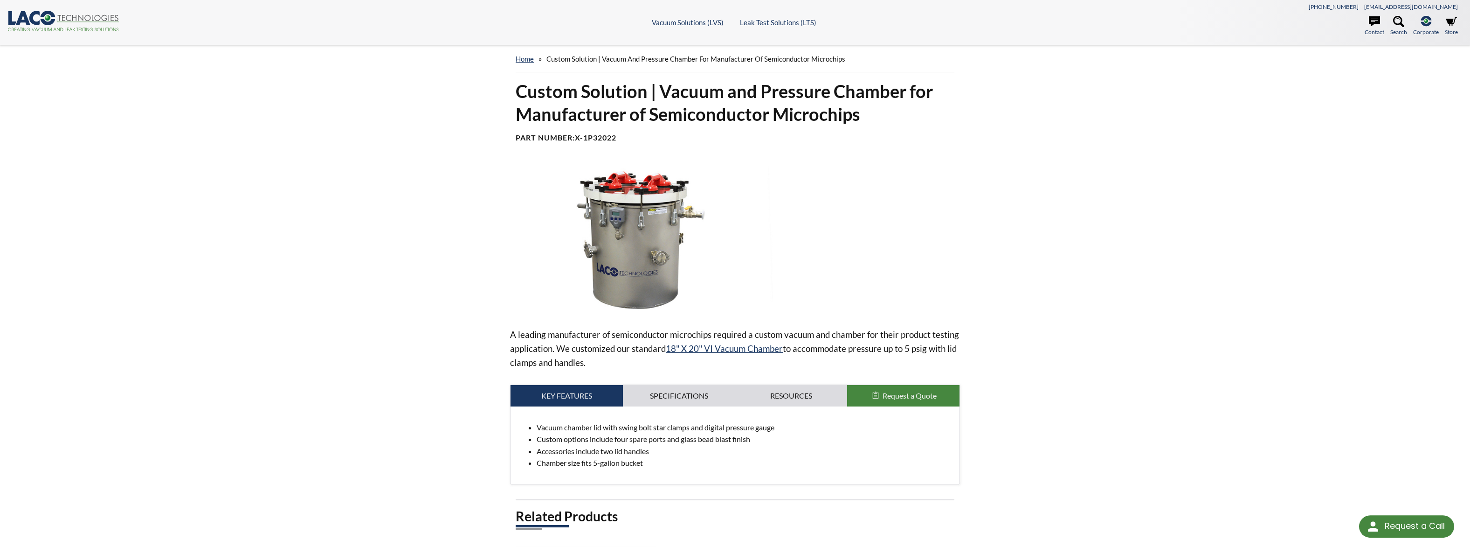 This screenshot has height=547, width=1470. Describe the element at coordinates (735, 516) in the screenshot. I see `h2: Related Products` at that location.